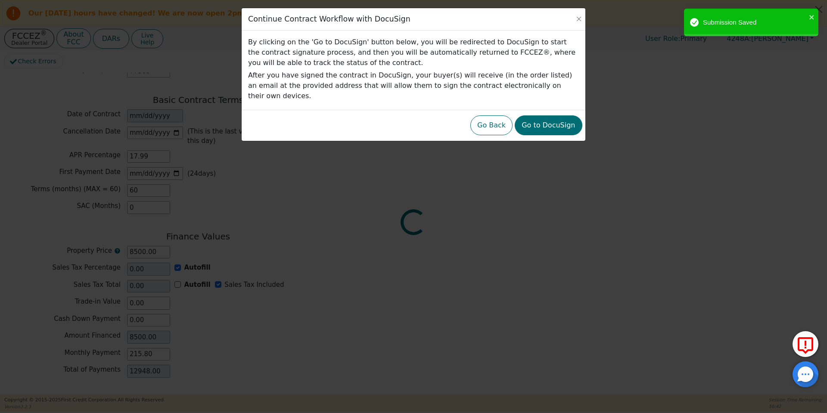 The image size is (827, 413). I want to click on button: Go to DocuSign, so click(549, 125).